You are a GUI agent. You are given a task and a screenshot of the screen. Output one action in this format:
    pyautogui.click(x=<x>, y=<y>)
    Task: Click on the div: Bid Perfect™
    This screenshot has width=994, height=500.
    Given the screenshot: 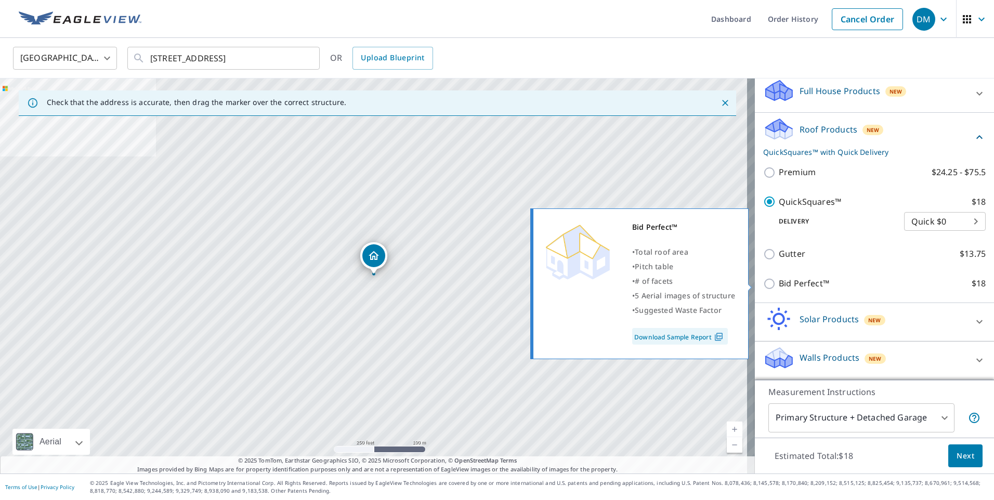 What is the action you would take?
    pyautogui.click(x=684, y=227)
    